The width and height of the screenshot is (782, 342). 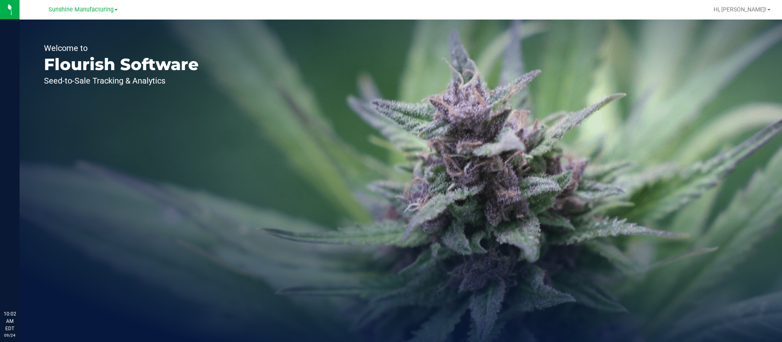 I want to click on p: 09/24, so click(x=10, y=335).